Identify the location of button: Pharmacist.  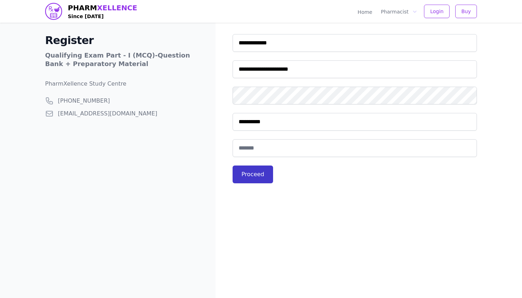
(399, 11).